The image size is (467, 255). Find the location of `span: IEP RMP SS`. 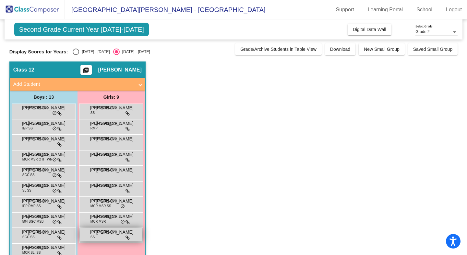

span: IEP RMP SS is located at coordinates (31, 206).